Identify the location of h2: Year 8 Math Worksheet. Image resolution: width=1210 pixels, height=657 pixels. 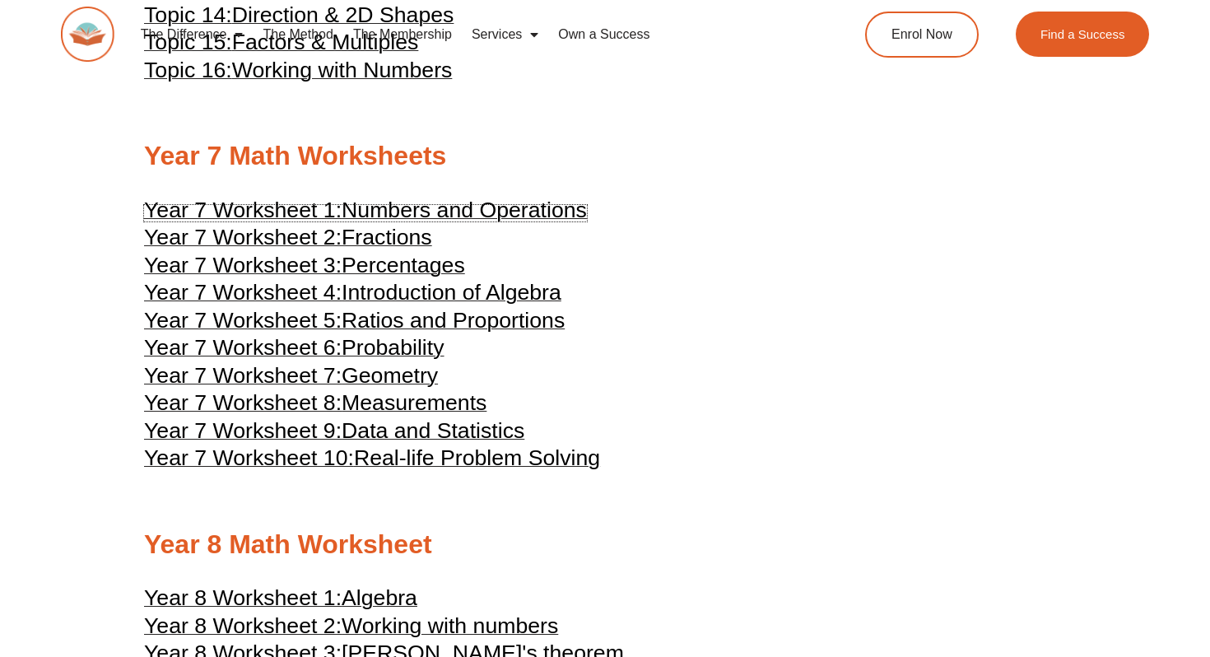
(605, 545).